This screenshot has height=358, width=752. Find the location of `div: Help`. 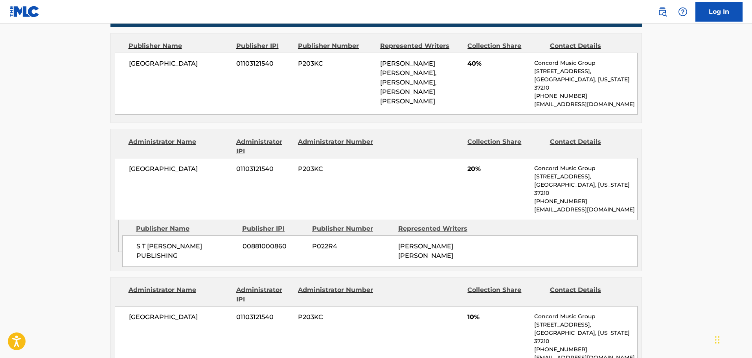

div: Help is located at coordinates (683, 12).